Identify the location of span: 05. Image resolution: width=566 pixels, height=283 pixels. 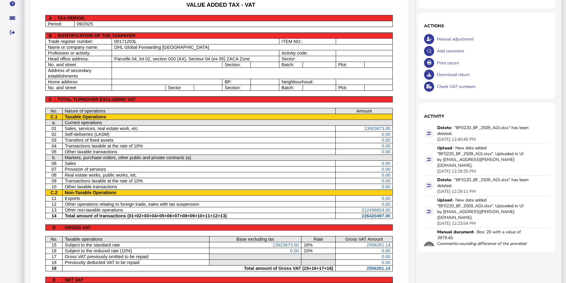
(54, 152).